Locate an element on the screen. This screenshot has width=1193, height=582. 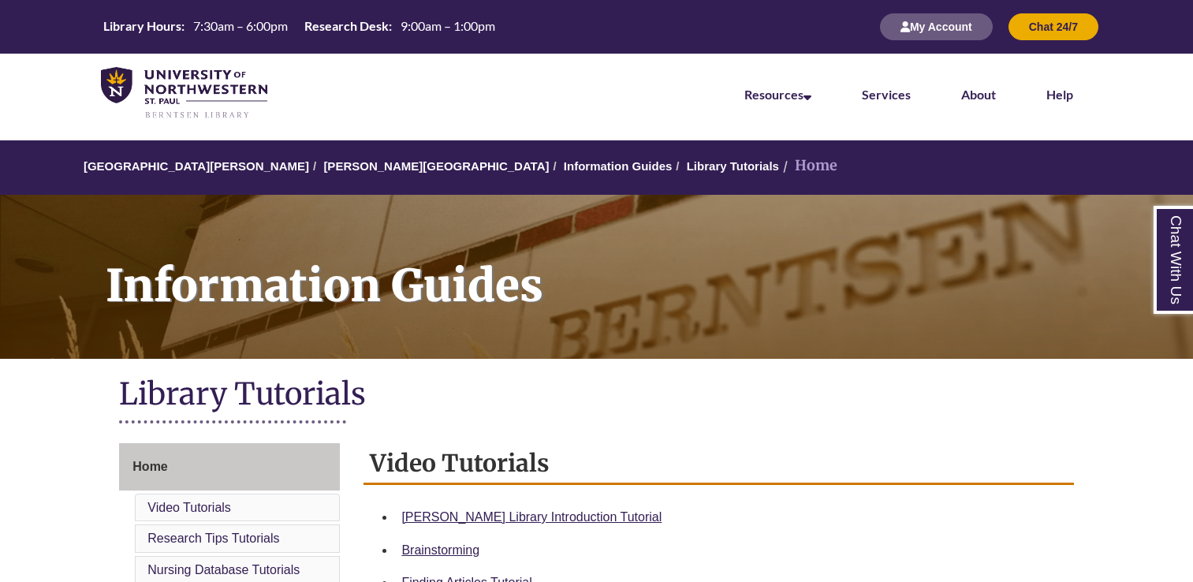
button: Chat 24/7 is located at coordinates (1053, 27).